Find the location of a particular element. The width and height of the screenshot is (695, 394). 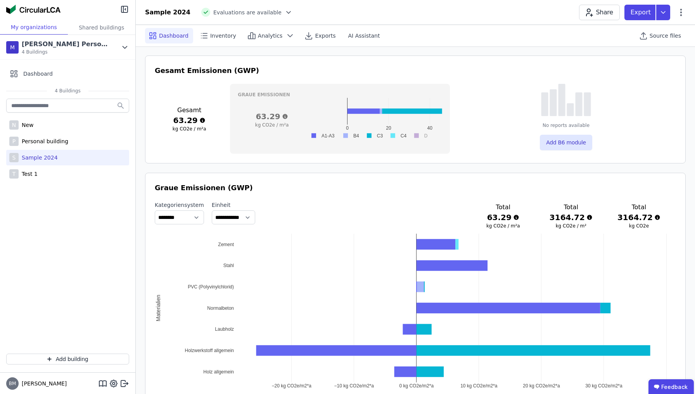

button: Share is located at coordinates (599, 12).